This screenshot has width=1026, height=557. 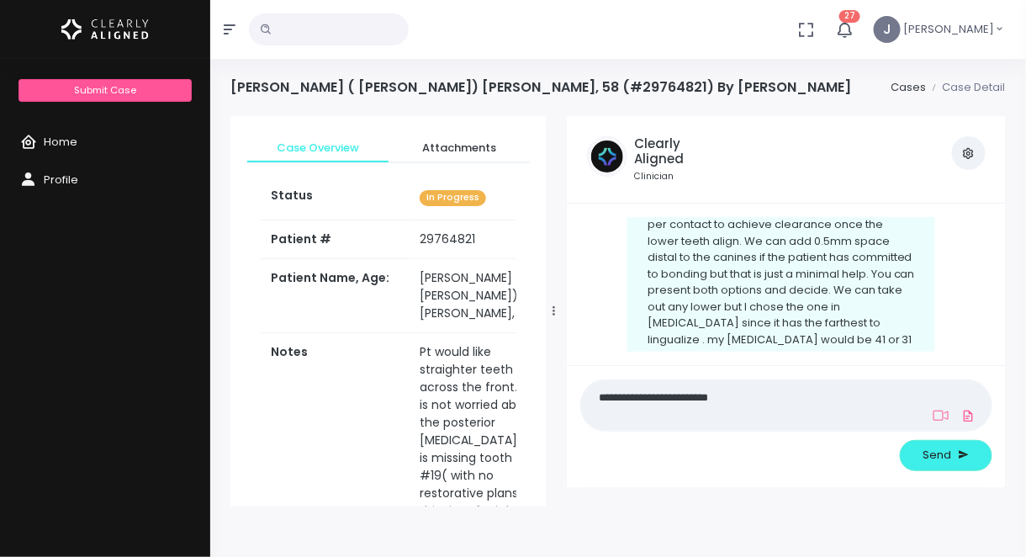 What do you see at coordinates (335, 296) in the screenshot?
I see `th: Patient Name, Age:` at bounding box center [335, 296].